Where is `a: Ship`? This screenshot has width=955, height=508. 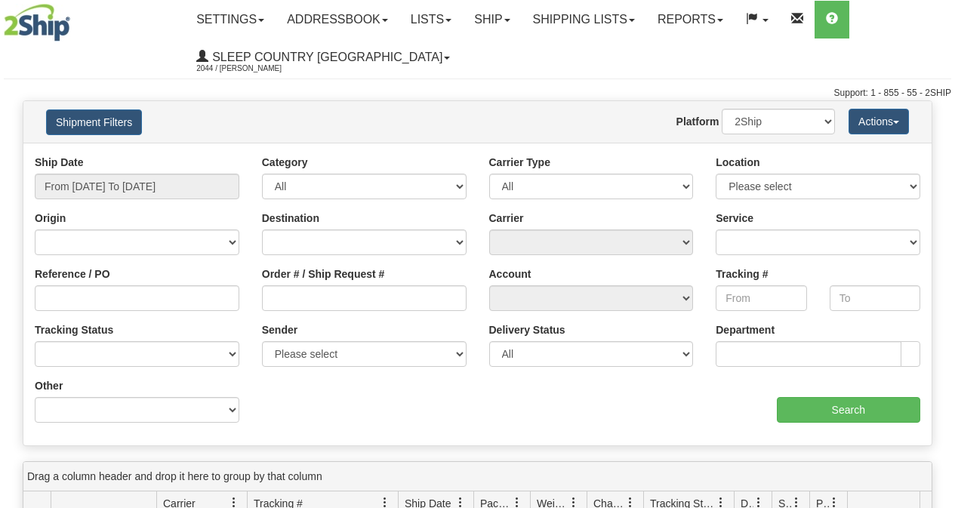
a: Ship is located at coordinates (492, 20).